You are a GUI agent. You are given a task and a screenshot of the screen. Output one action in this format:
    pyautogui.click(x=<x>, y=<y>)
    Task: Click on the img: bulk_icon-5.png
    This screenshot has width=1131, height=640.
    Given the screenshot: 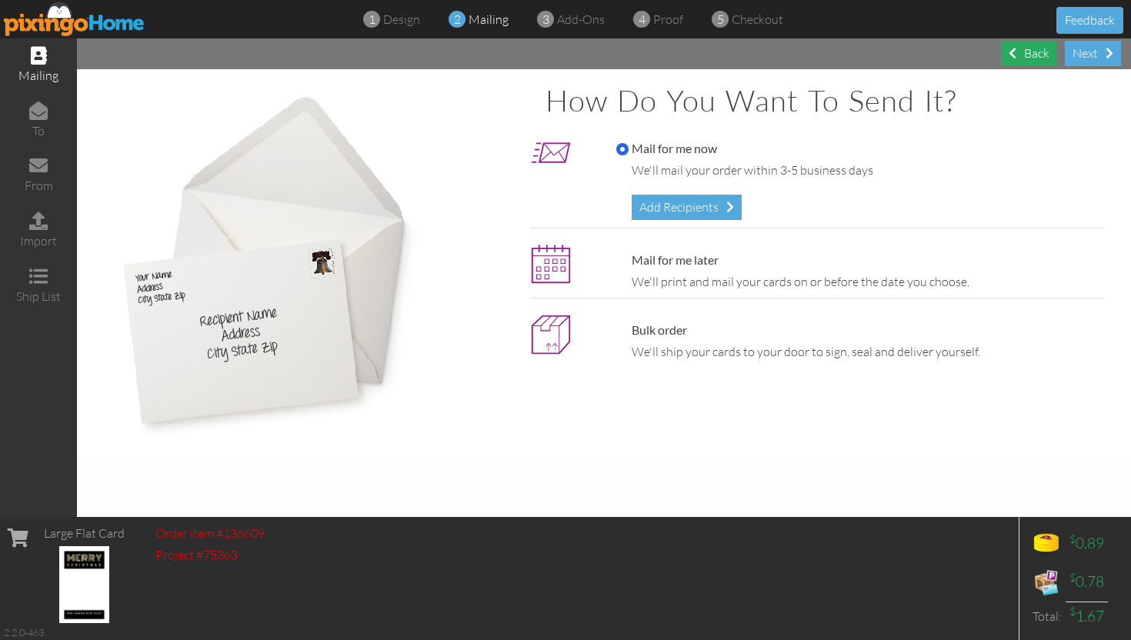 What is the action you would take?
    pyautogui.click(x=550, y=334)
    